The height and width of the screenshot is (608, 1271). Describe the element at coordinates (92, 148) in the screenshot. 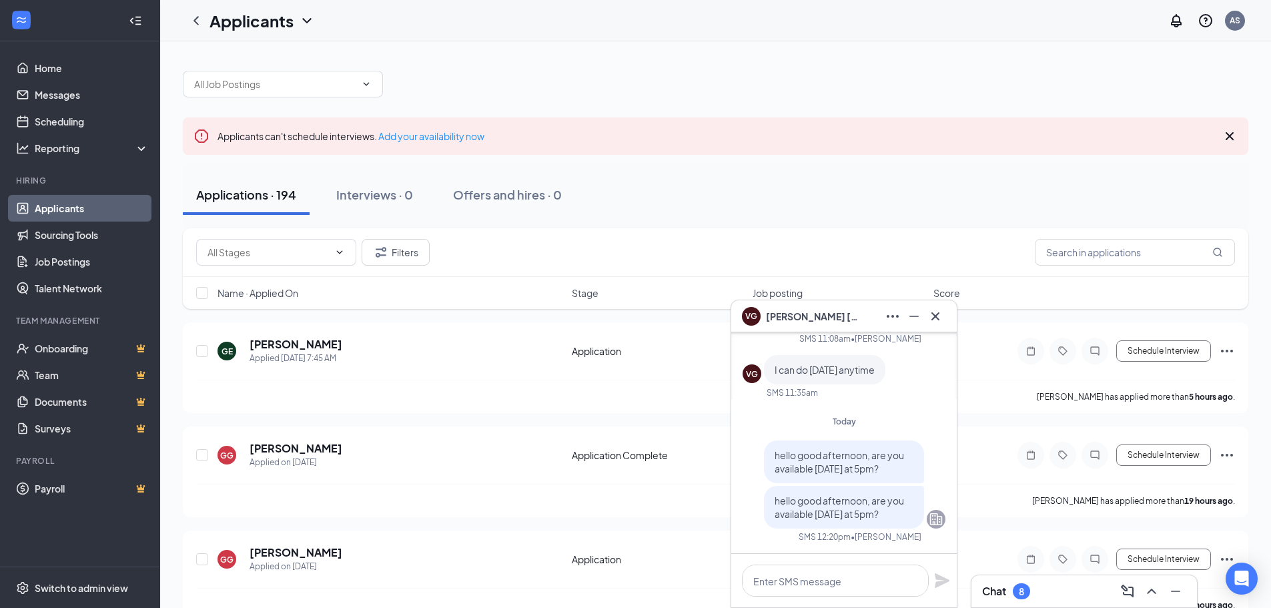

I see `div: Reporting` at that location.